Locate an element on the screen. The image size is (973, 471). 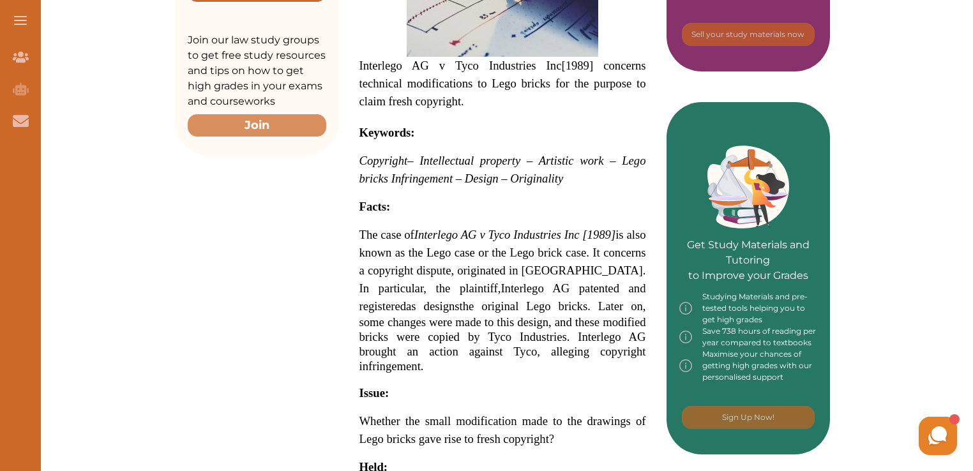
strong: Issue: is located at coordinates (374, 393).